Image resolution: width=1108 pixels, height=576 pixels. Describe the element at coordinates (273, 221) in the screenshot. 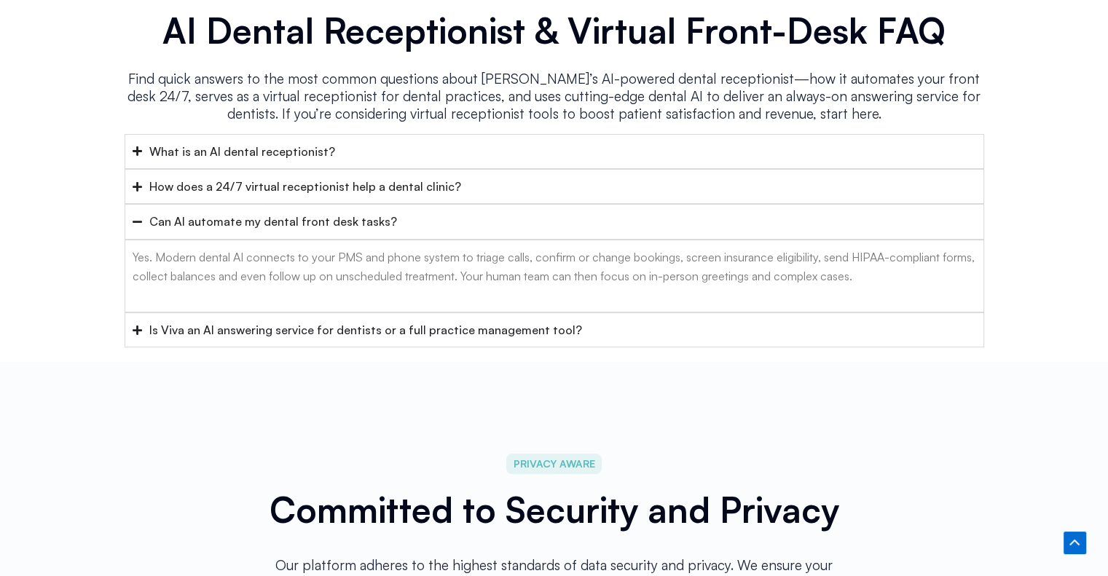

I see `div: Can AI automate my dental front desk tasks?` at that location.